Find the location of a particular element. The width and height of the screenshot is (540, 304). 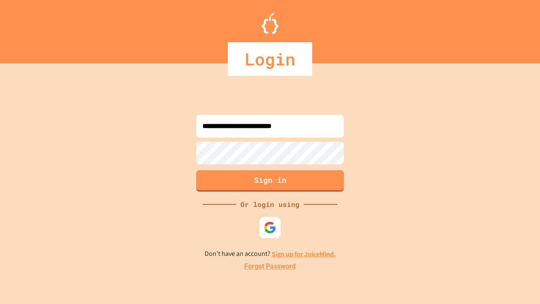

div: Or login using is located at coordinates (270, 204).